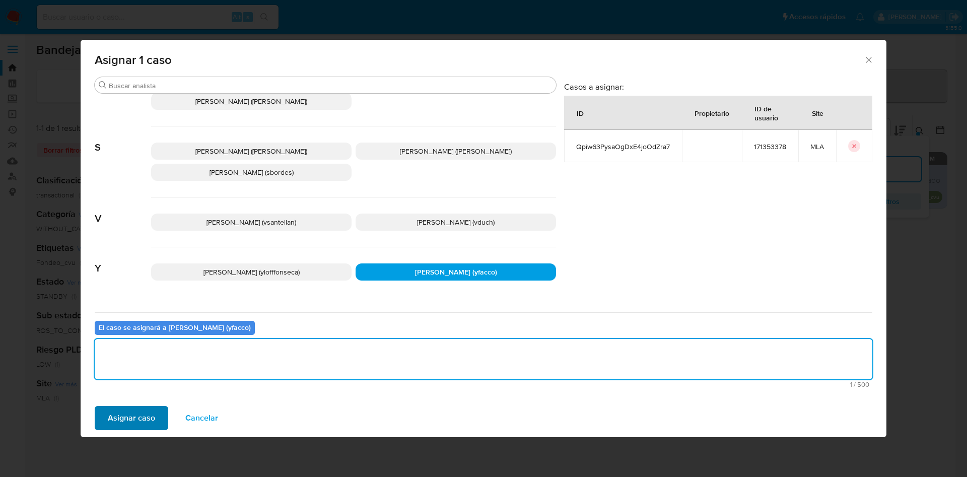 This screenshot has height=477, width=967. What do you see at coordinates (623, 147) in the screenshot?
I see `span: Qpiw63PysaOgDxE4joOdZra7` at bounding box center [623, 147].